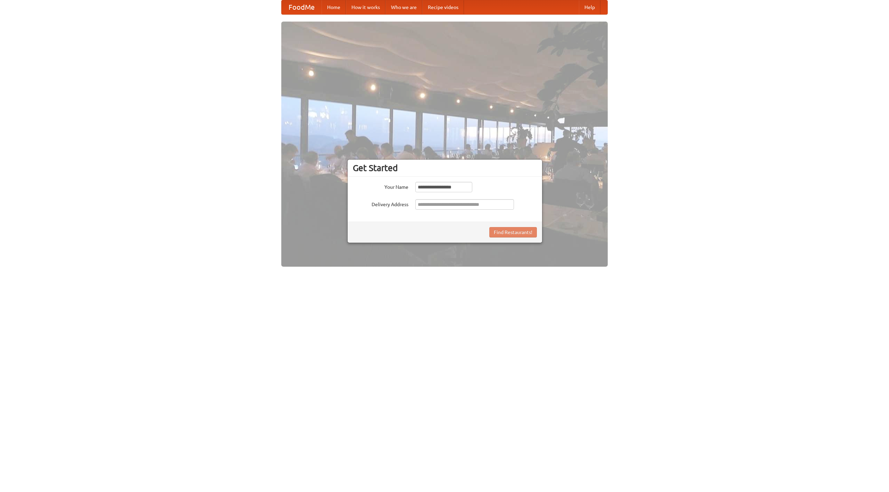 This screenshot has height=492, width=889. Describe the element at coordinates (404, 7) in the screenshot. I see `a: Who we are` at that location.